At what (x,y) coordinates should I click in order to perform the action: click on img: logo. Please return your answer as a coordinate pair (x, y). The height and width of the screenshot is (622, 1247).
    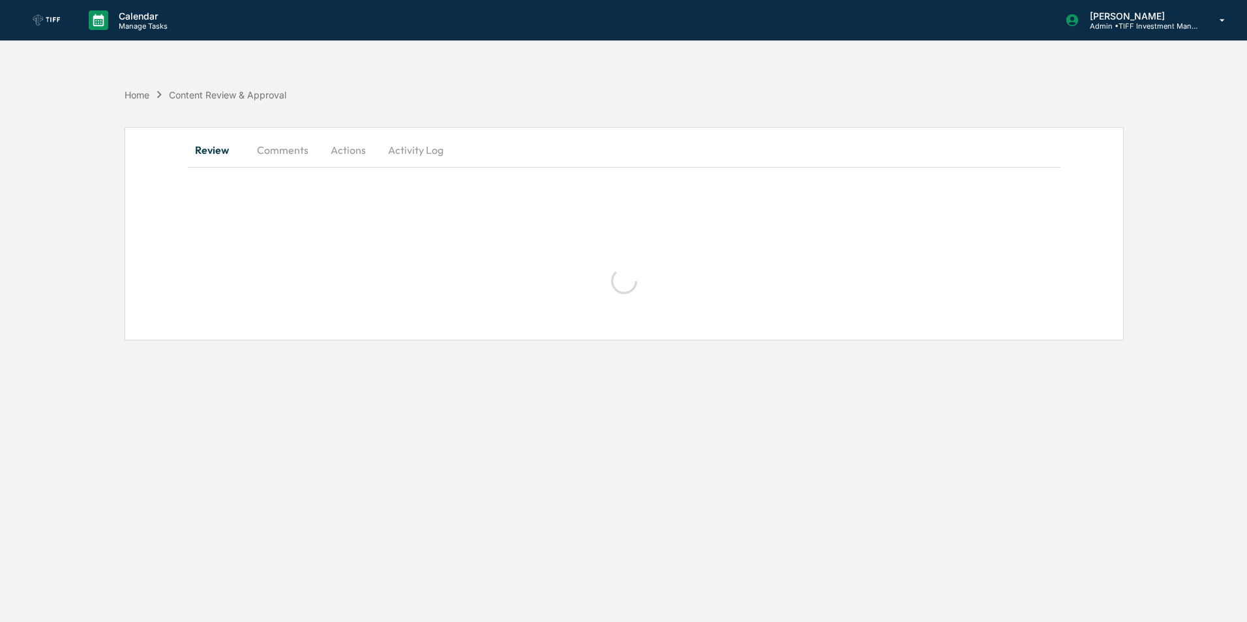
    Looking at the image, I should click on (47, 20).